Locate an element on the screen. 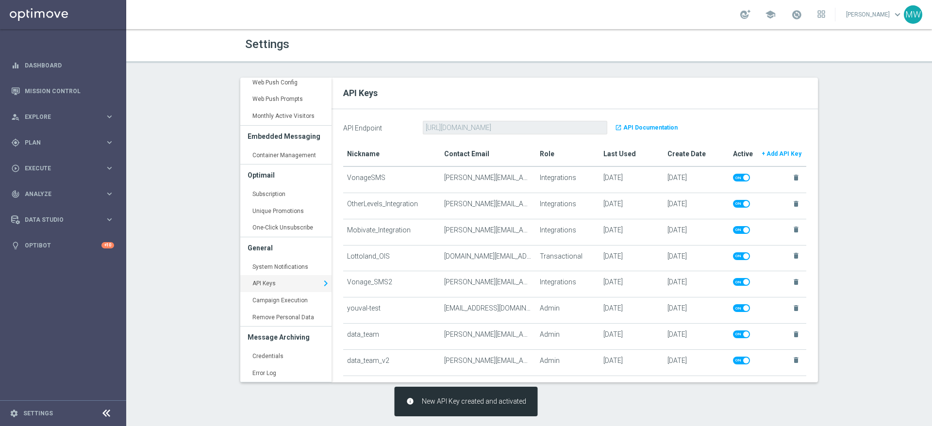 This screenshot has height=426, width=932. td: OtherLevels_Integration is located at coordinates (392, 206).